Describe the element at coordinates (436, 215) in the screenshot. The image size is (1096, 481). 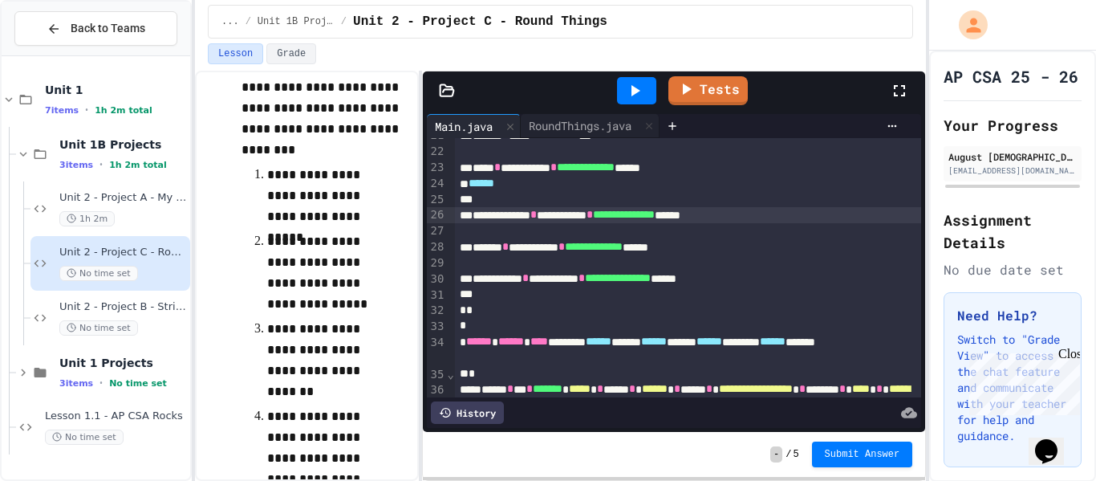
I see `div: 26` at that location.